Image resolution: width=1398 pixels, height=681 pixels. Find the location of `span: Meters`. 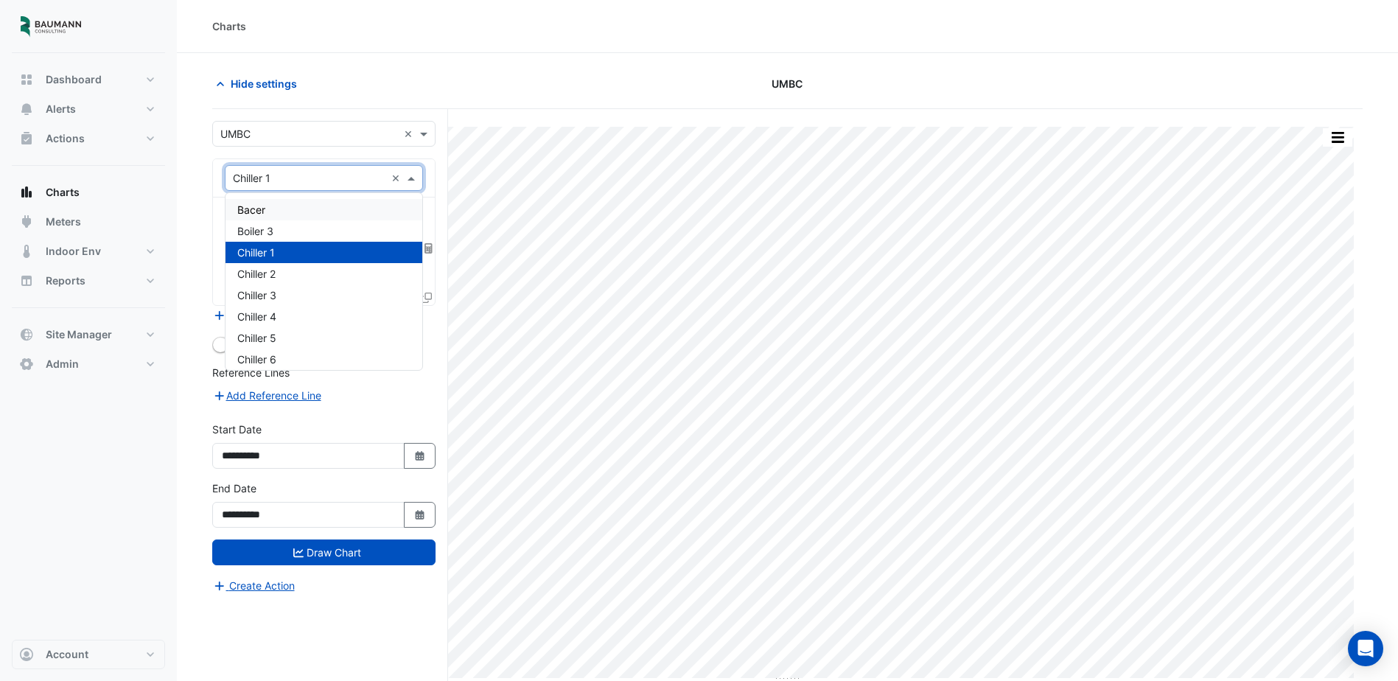

span: Meters is located at coordinates (63, 222).